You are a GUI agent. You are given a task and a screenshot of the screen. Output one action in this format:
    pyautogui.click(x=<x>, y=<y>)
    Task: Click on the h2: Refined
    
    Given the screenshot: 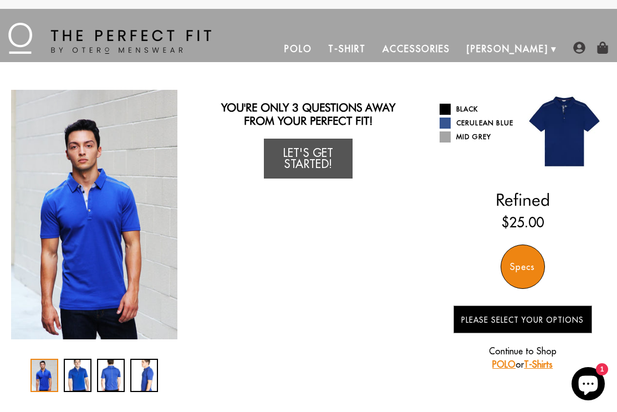 What is the action you would take?
    pyautogui.click(x=523, y=200)
    